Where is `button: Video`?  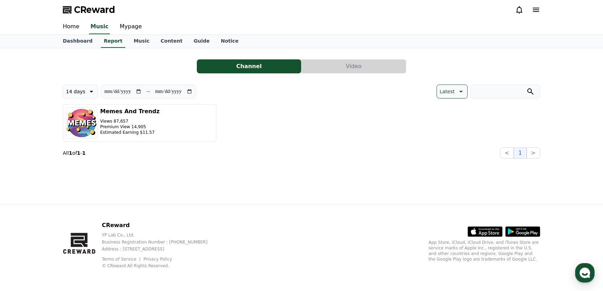
button: Video is located at coordinates (353, 66).